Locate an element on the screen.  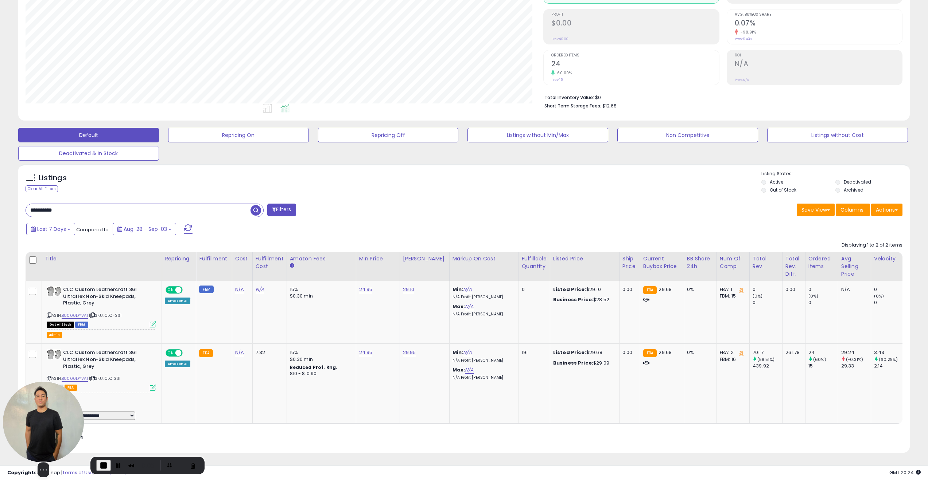
div: 15 is located at coordinates (823, 366).